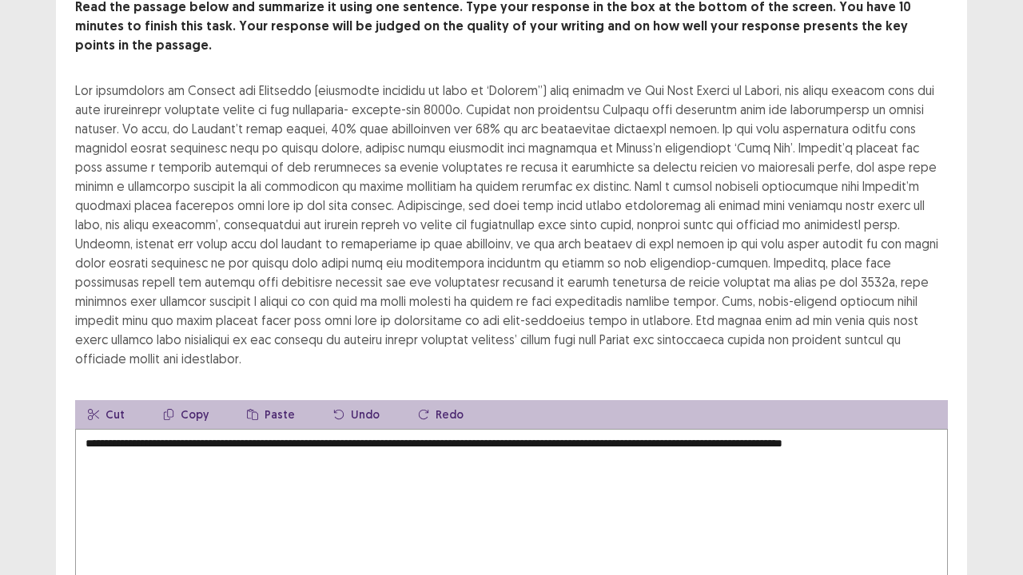  What do you see at coordinates (106, 415) in the screenshot?
I see `button: Cut` at bounding box center [106, 415].